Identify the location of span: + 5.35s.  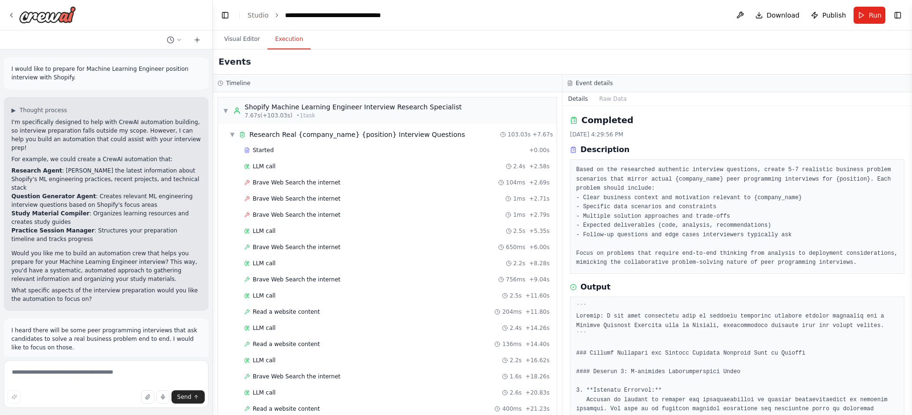
(539, 231).